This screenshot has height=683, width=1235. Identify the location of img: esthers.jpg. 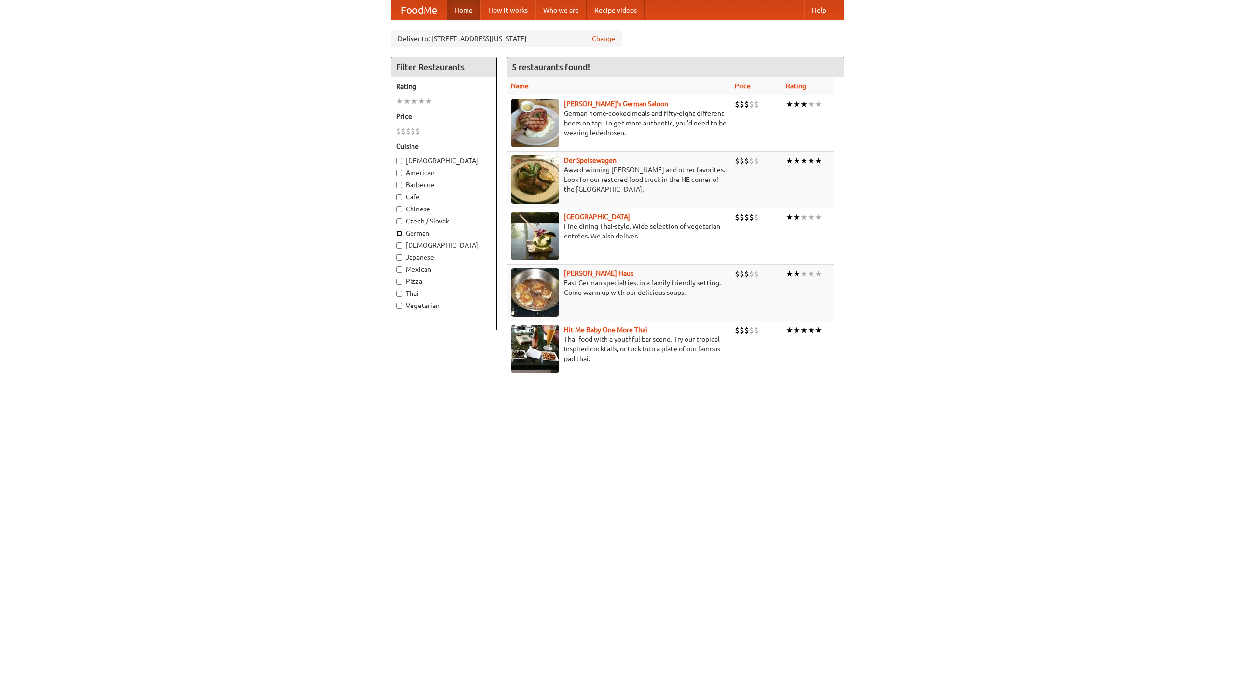
(535, 123).